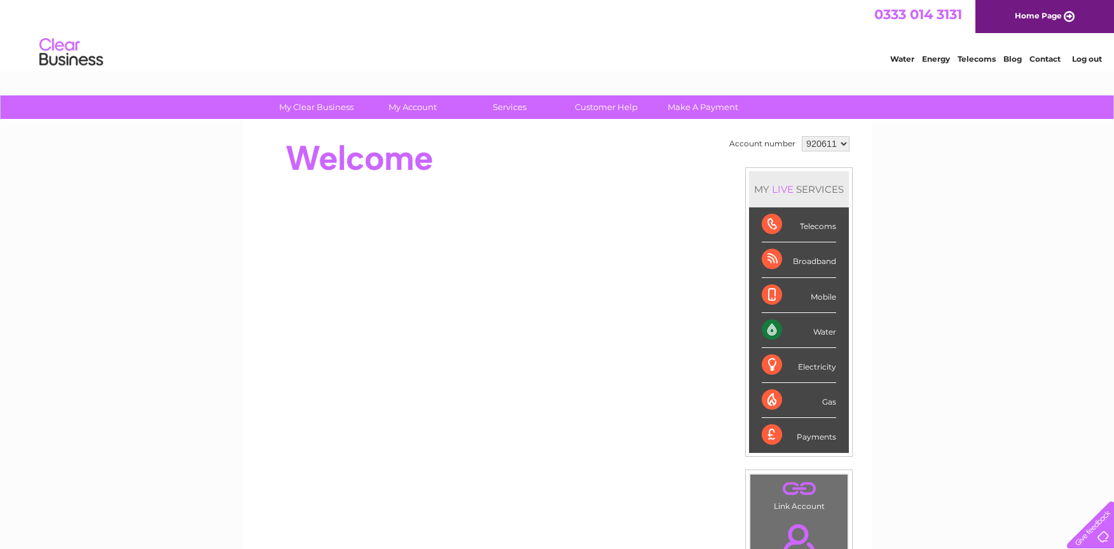  Describe the element at coordinates (902, 59) in the screenshot. I see `a: Water` at that location.